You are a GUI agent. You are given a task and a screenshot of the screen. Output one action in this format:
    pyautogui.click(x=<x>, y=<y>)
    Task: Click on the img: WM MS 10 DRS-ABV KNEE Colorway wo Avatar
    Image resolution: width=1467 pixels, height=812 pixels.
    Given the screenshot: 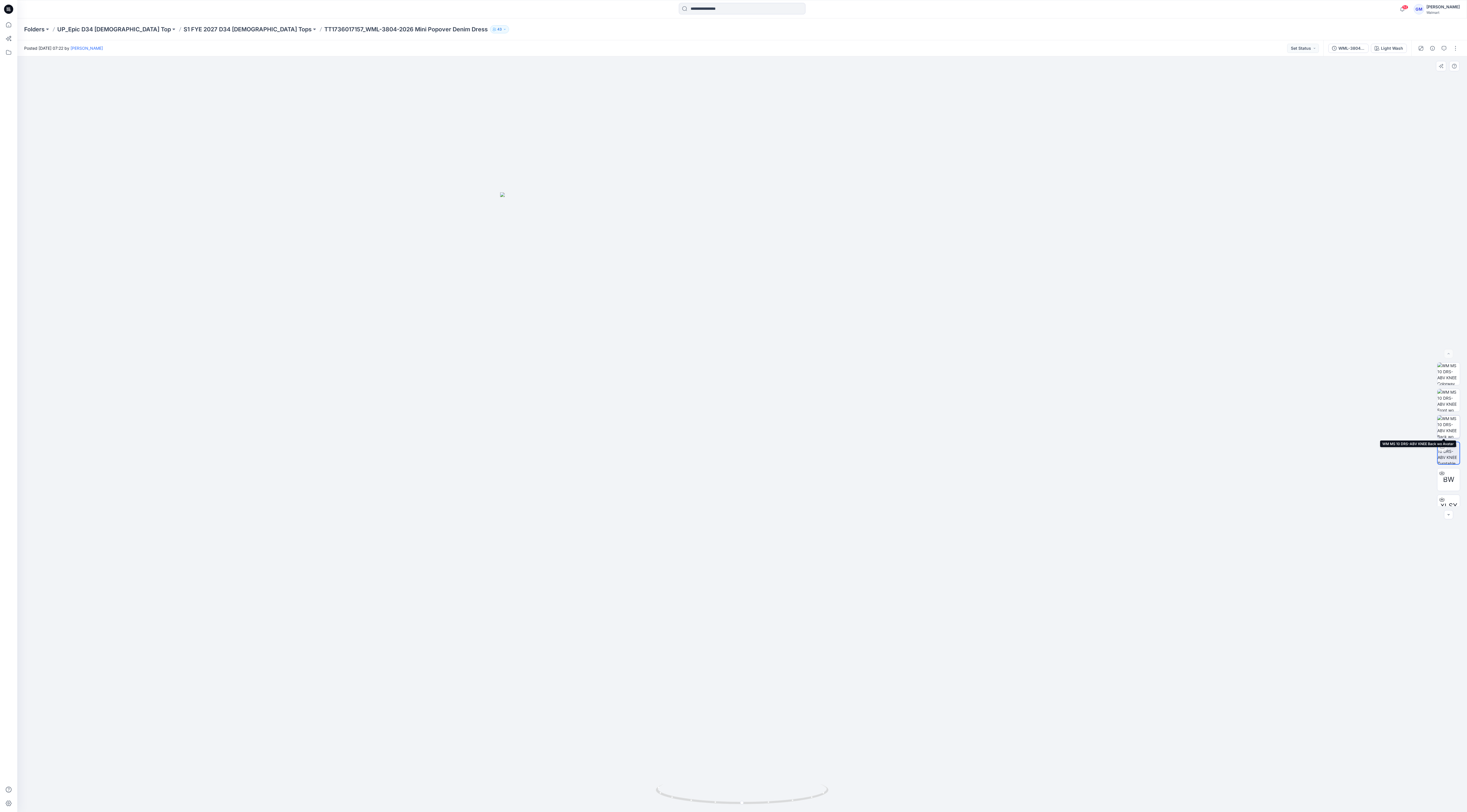 What is the action you would take?
    pyautogui.click(x=1448, y=374)
    